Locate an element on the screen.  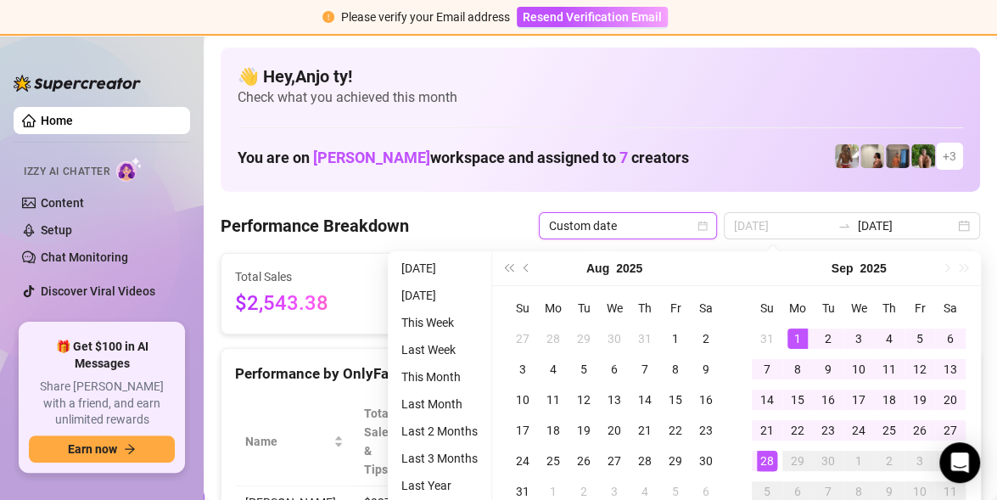
img: logo-BBDzfeDw.svg is located at coordinates (77, 83).